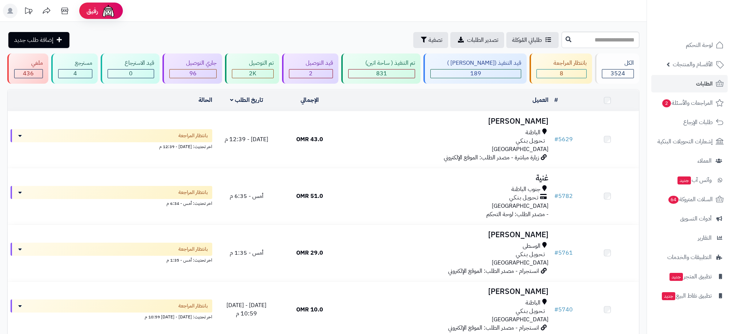 The height and width of the screenshot is (334, 732). Describe the element at coordinates (690, 199) in the screenshot. I see `a: السلات المتروكة64` at that location.